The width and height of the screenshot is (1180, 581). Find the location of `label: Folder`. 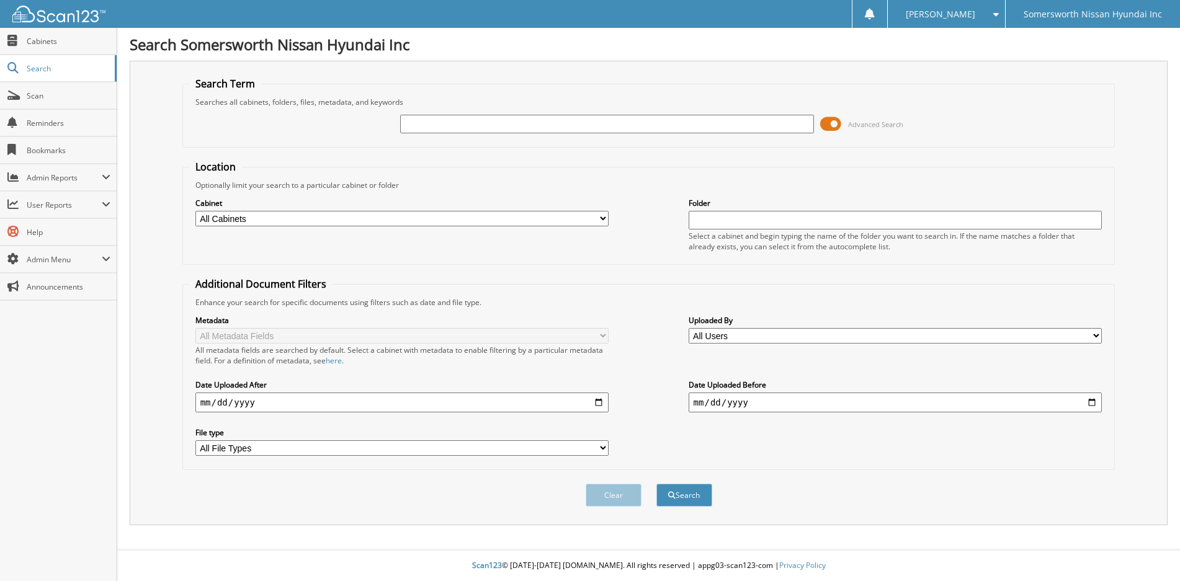

label: Folder is located at coordinates (895, 203).